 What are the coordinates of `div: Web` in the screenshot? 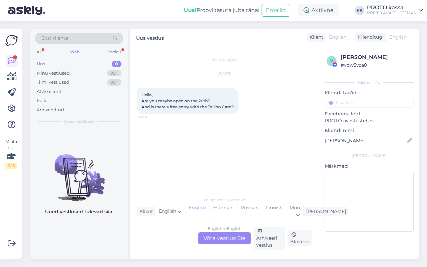 It's located at (75, 52).